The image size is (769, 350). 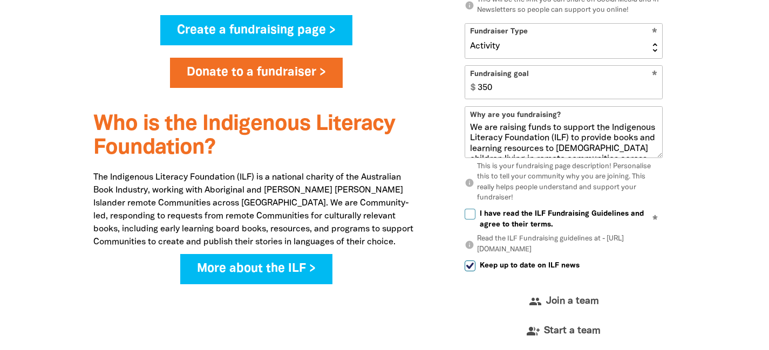 I want to click on span: I have read the ILF Fundraising Guidelines and agree to their terms., so click(x=571, y=219).